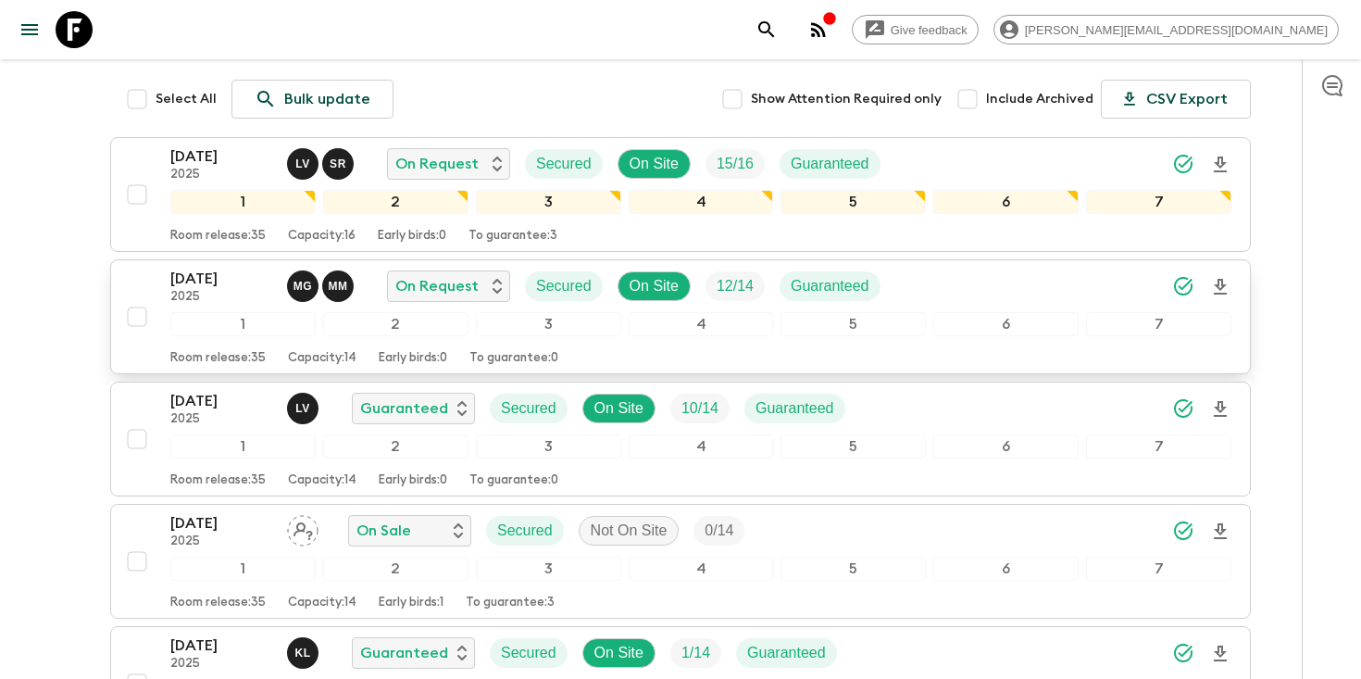 The width and height of the screenshot is (1361, 679). I want to click on span: Lucas Valentim, Sol Rodriguez, so click(322, 161).